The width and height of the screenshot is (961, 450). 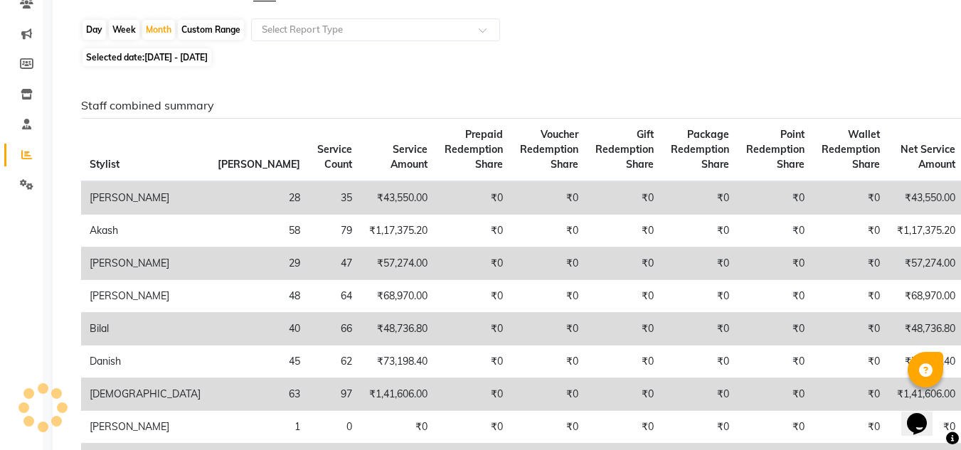 What do you see at coordinates (334, 231) in the screenshot?
I see `td: 79` at bounding box center [334, 231].